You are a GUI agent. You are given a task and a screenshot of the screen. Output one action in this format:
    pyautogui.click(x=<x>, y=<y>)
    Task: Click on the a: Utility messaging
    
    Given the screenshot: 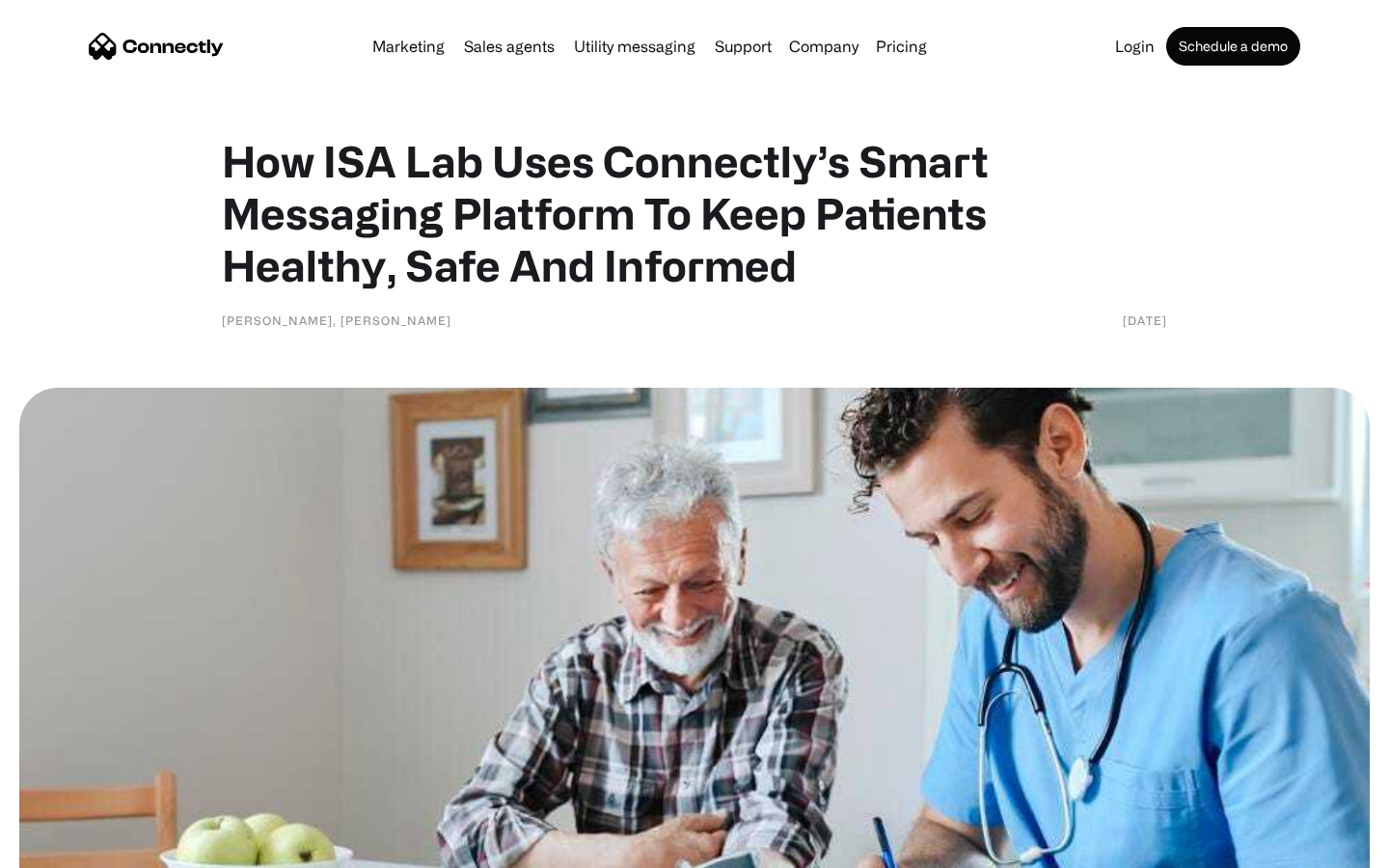 What is the action you would take?
    pyautogui.click(x=634, y=46)
    